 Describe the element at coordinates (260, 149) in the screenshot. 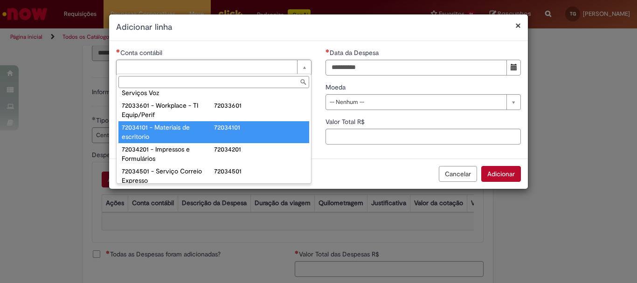

I see `div: 72034201` at that location.